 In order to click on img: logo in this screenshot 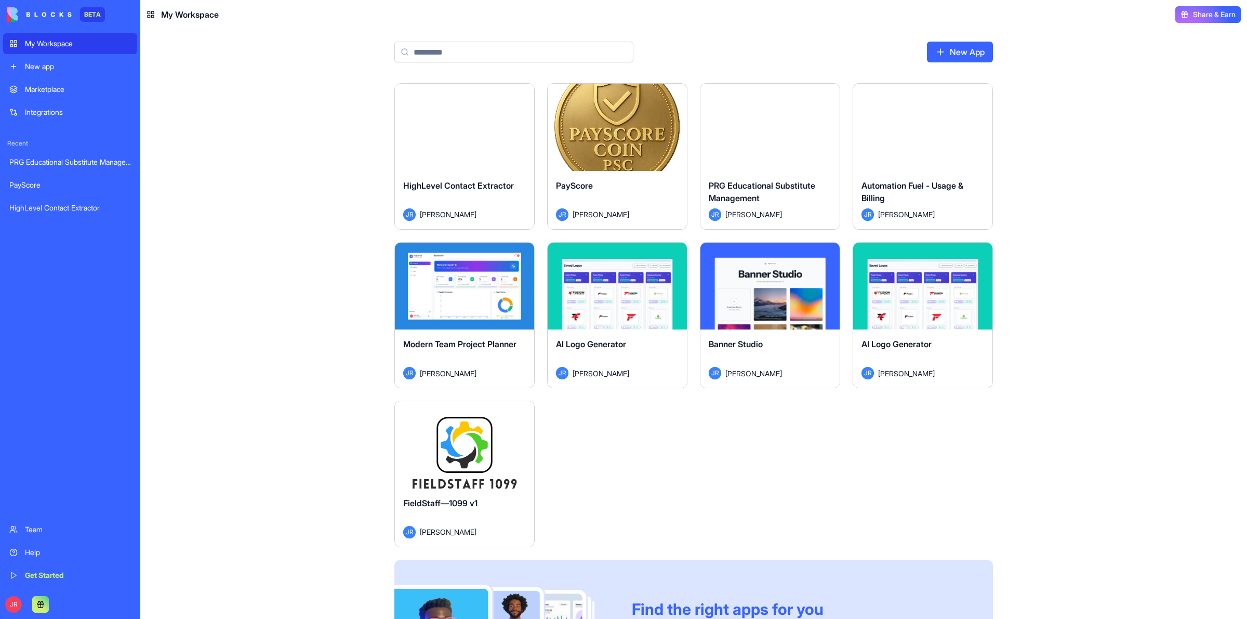, I will do `click(39, 15)`.